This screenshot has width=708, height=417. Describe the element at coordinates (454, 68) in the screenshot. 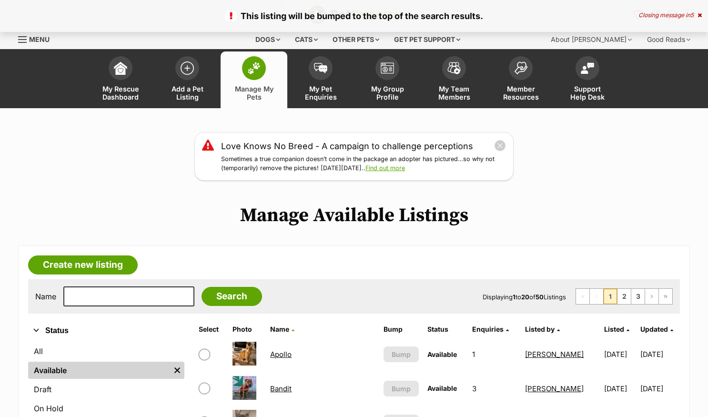

I see `img: team-members-icon-5396bd8760b3fe7c0b43da4ab00e1e3bb1a5d9ba89233759b79545d2d3fc5d0d.svg` at that location.